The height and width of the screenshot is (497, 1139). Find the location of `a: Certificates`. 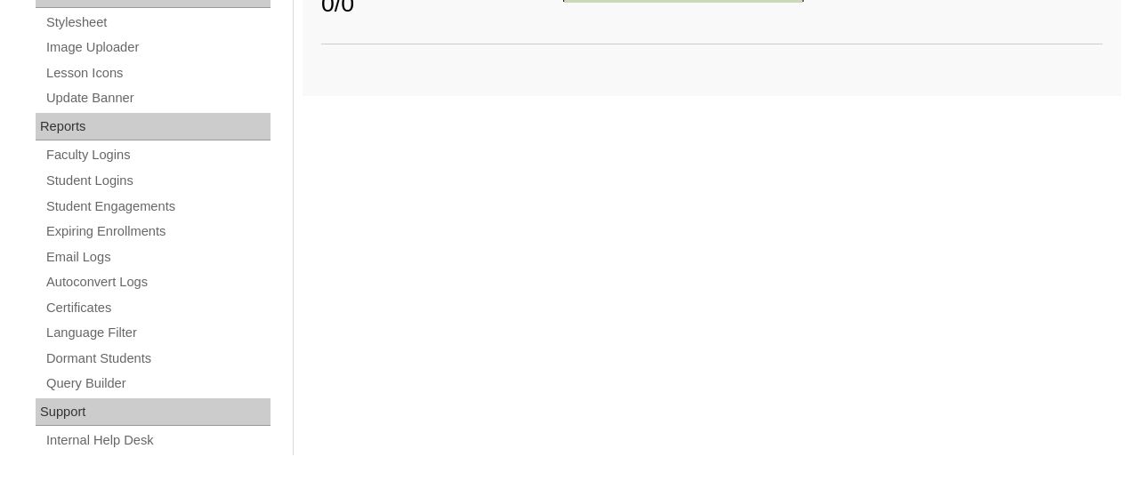

a: Certificates is located at coordinates (157, 308).